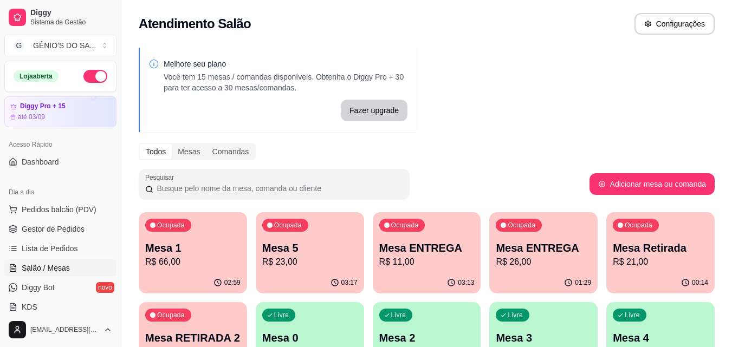  I want to click on p: Mesa Retirada, so click(661, 248).